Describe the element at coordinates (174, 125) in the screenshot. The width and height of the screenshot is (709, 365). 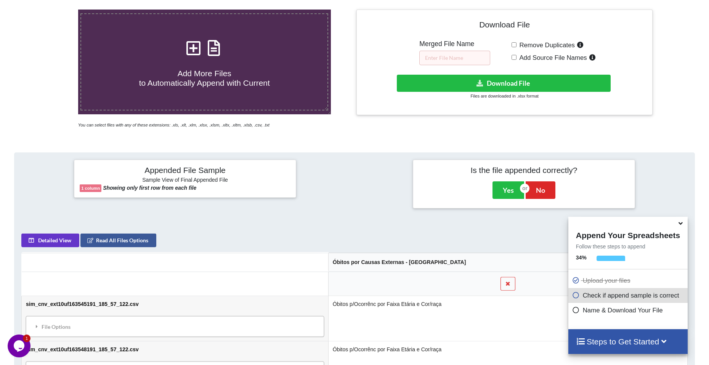
I see `i: You can select files with any of these extensions: .xls, .xlt, .xlm, .xlsx, .xlsm, .xltx, .xltm, ...` at that location.